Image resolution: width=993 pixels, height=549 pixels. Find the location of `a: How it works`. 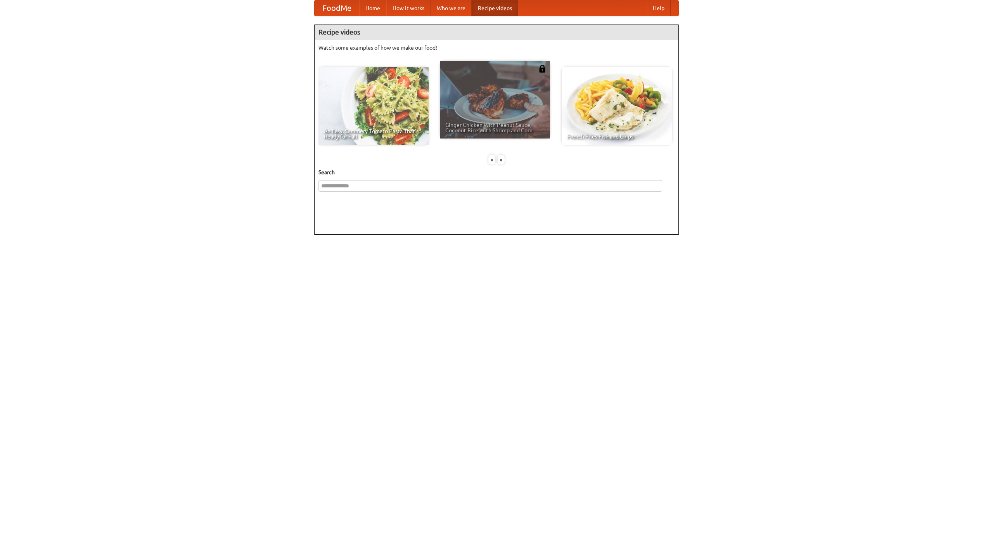

a: How it works is located at coordinates (408, 8).